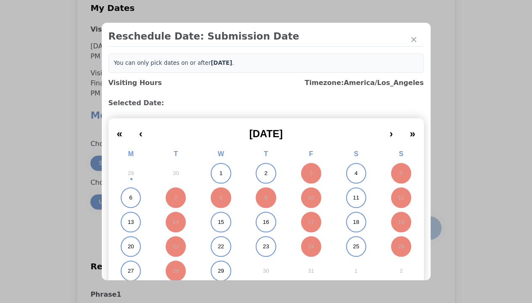 The width and height of the screenshot is (532, 303). What do you see at coordinates (311, 222) in the screenshot?
I see `button: October 17, 2025` at bounding box center [311, 222].